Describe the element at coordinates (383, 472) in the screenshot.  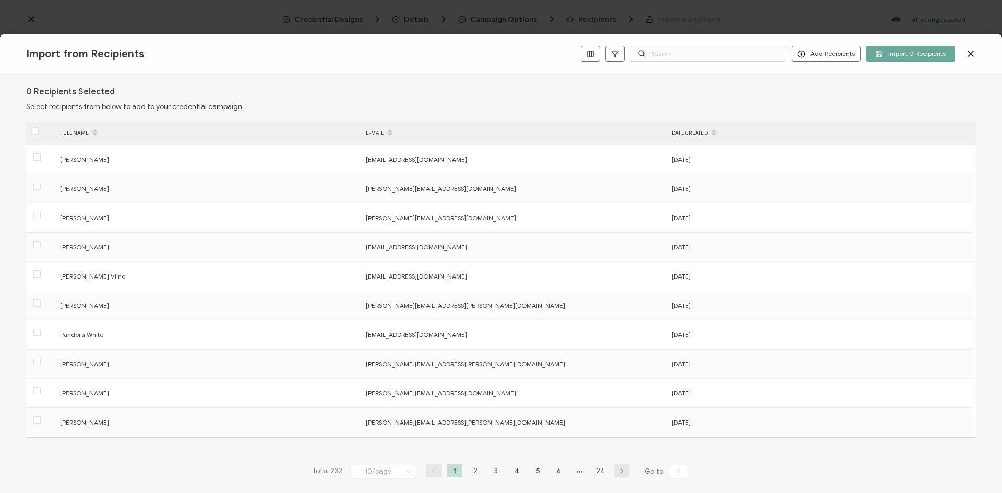
I see `input: Select` at that location.